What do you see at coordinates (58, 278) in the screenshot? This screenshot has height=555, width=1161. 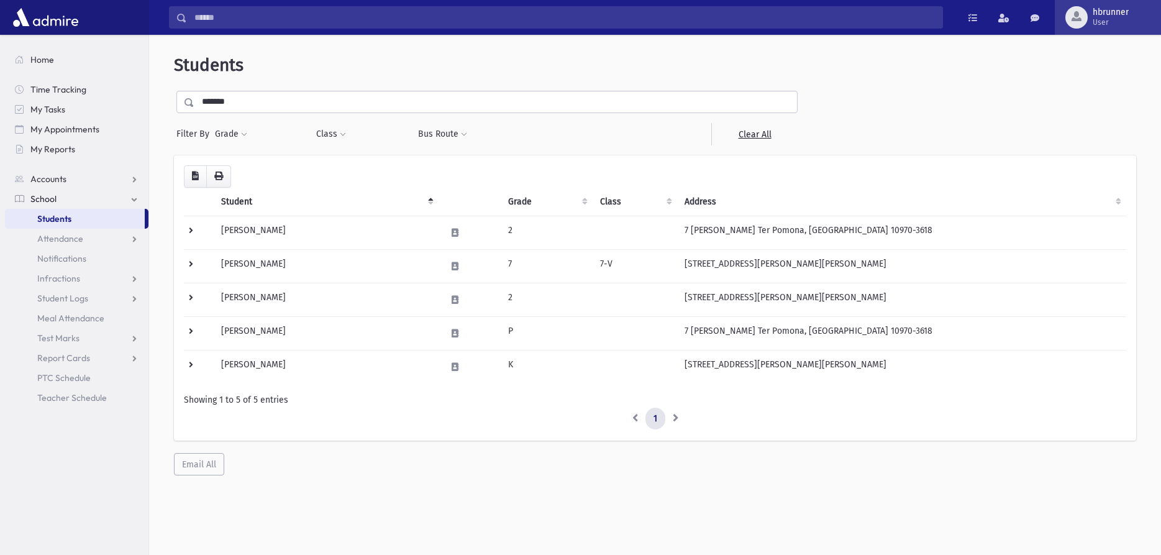 I see `span: Infractions` at bounding box center [58, 278].